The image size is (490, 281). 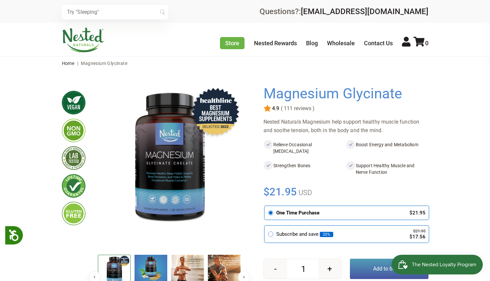 What do you see at coordinates (52, 10) in the screenshot?
I see `span: The Nested Loyalty Program` at bounding box center [52, 10].